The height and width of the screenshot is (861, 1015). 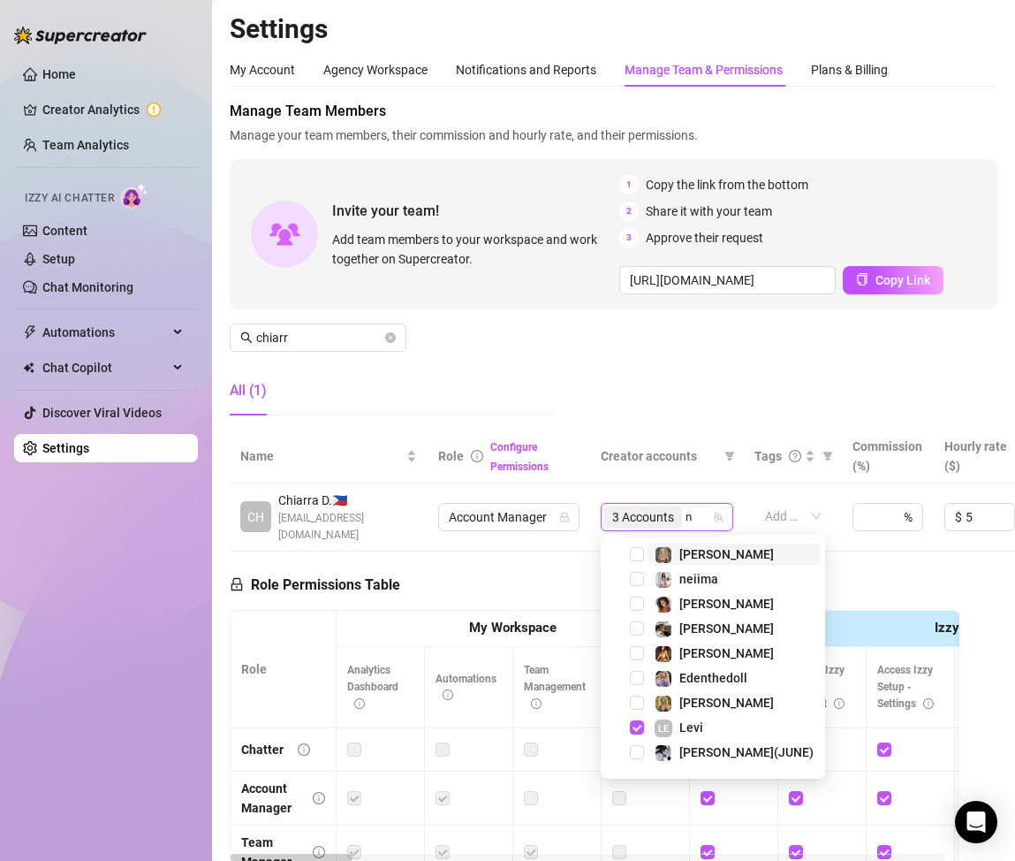 What do you see at coordinates (955, 627) in the screenshot?
I see `strong: Izzy AI` at bounding box center [955, 627].